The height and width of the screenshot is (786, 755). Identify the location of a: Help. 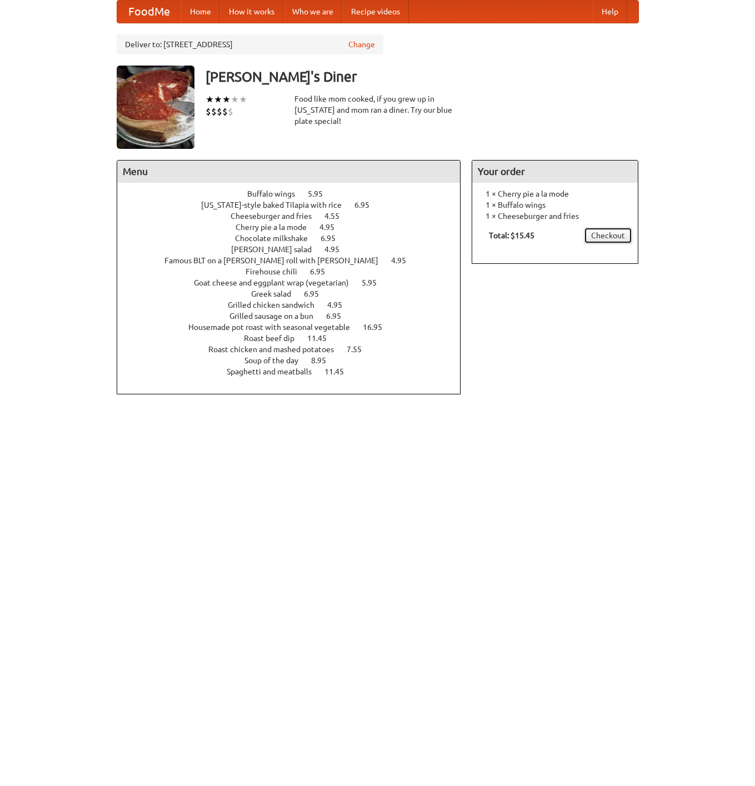
(610, 12).